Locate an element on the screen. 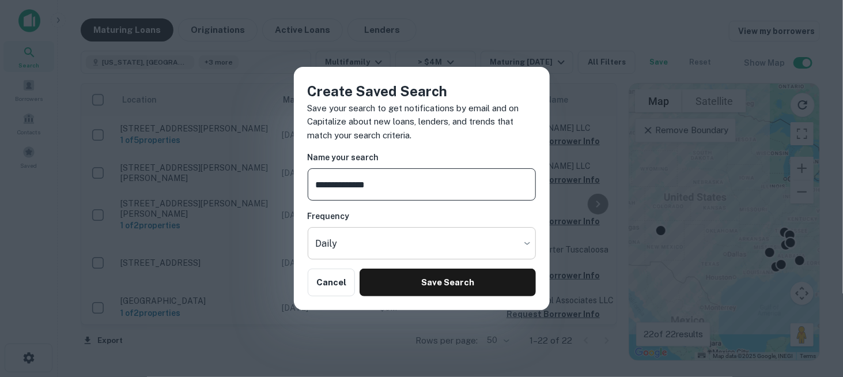  p: Save your search to get notifications by email and on Capitalize about new loans, lenders, and tr... is located at coordinates (422, 122).